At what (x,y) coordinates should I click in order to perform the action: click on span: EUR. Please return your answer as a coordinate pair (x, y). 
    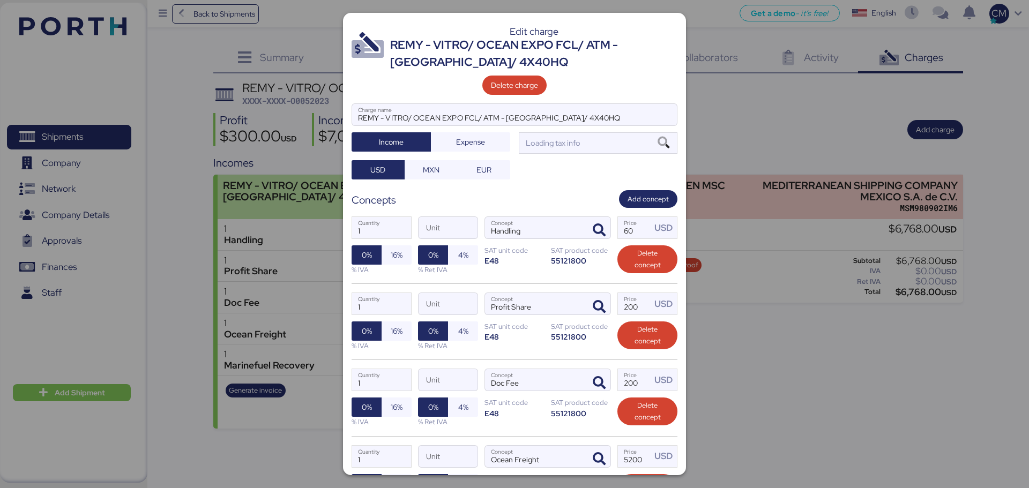
    Looking at the image, I should click on (484, 170).